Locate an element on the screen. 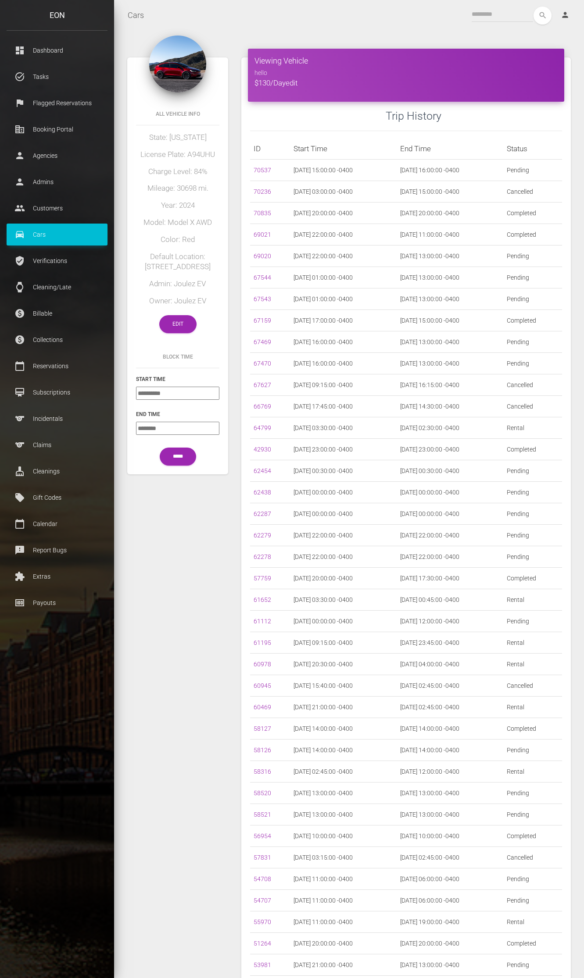  h5: Model: Model X AWD is located at coordinates (178, 223).